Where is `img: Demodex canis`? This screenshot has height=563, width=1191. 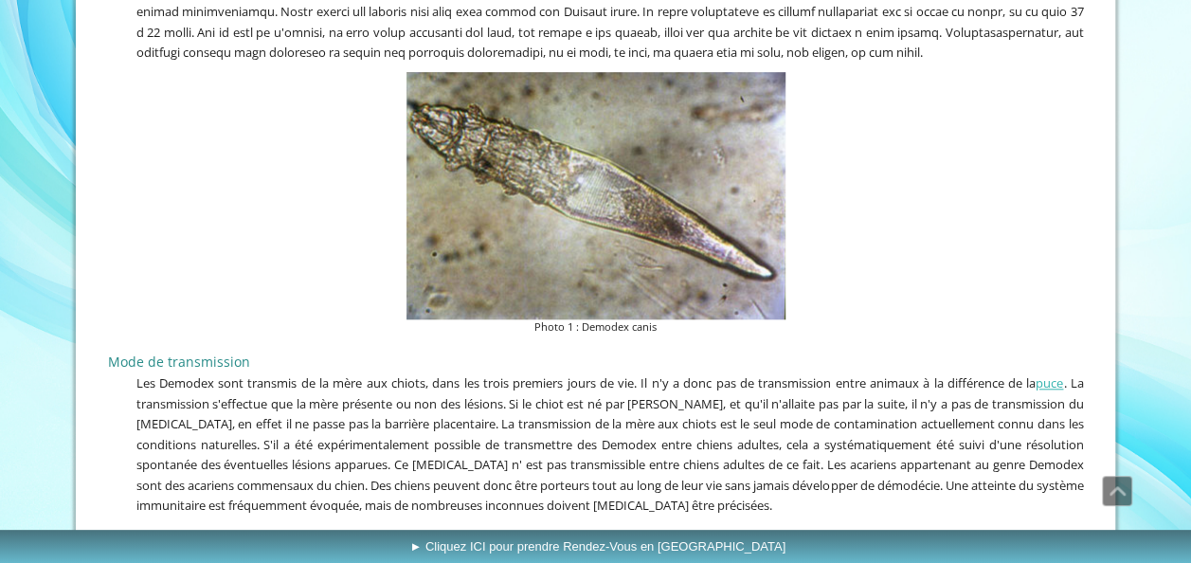
img: Demodex canis is located at coordinates (596, 195).